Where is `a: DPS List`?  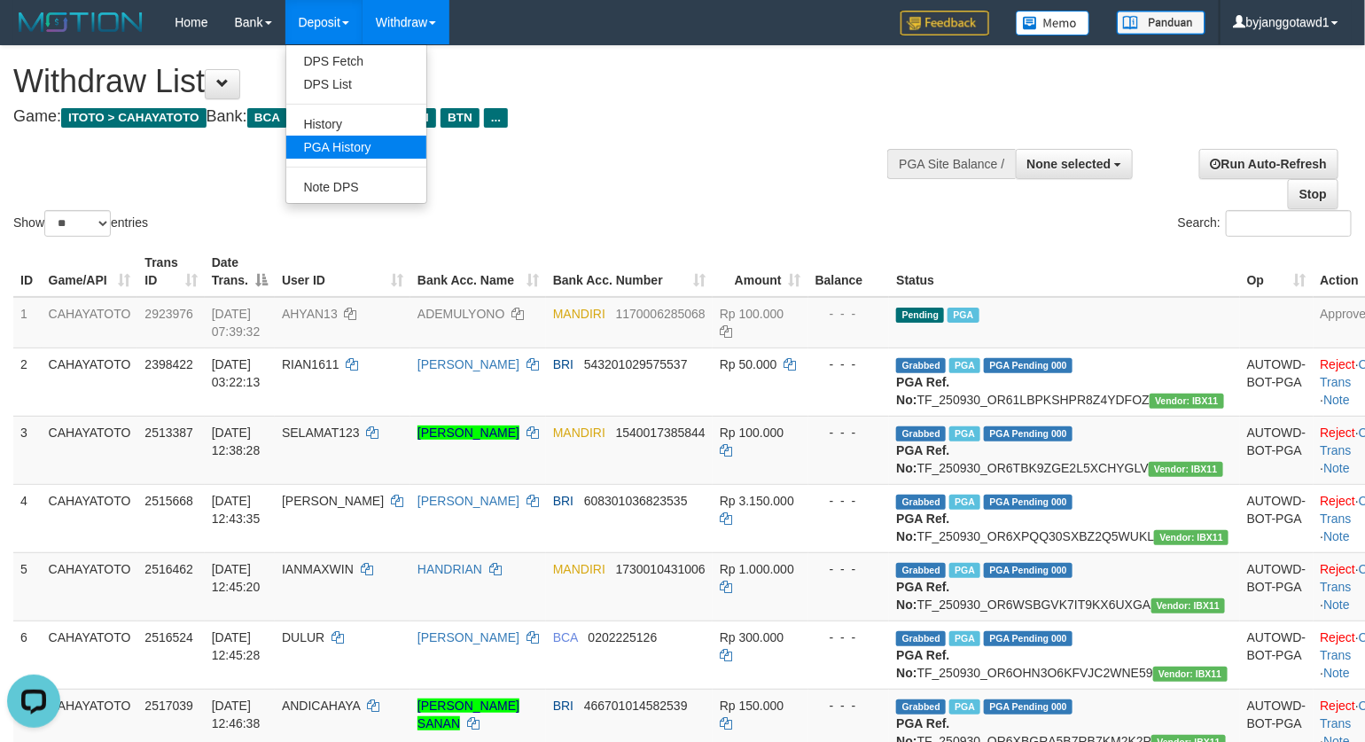
a: DPS List is located at coordinates (356, 84).